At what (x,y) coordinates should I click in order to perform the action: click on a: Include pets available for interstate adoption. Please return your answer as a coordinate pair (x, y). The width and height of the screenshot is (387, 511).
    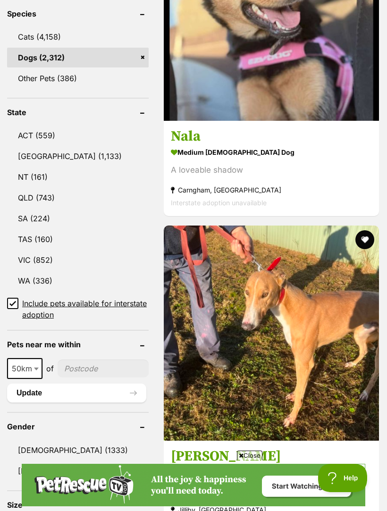
    Looking at the image, I should click on (78, 309).